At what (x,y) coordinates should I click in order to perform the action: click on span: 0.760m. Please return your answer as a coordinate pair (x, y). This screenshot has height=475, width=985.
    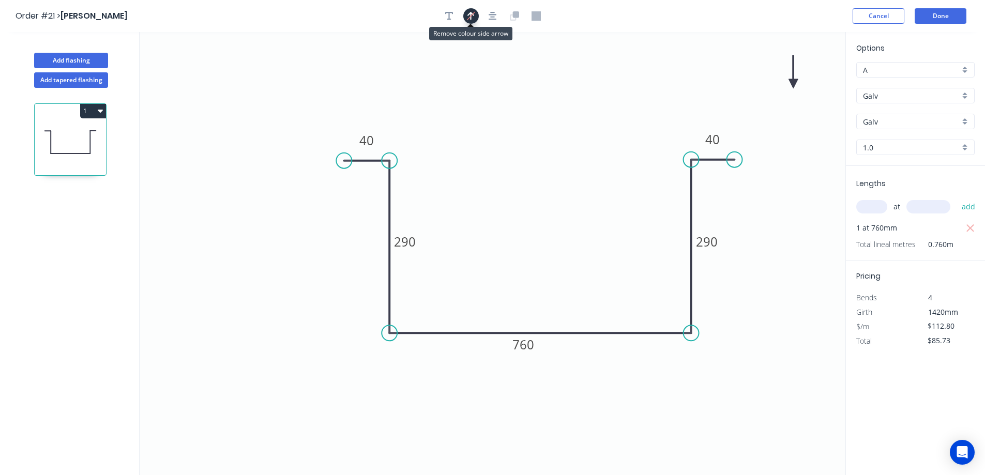
    Looking at the image, I should click on (934, 244).